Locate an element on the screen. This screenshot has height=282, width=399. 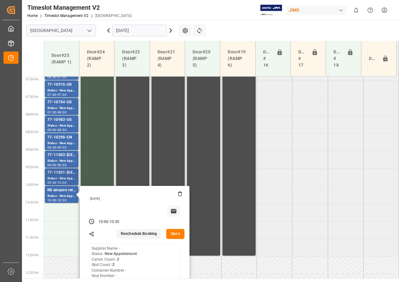
div: Door#19 (RAMP 6) is located at coordinates (237, 58).